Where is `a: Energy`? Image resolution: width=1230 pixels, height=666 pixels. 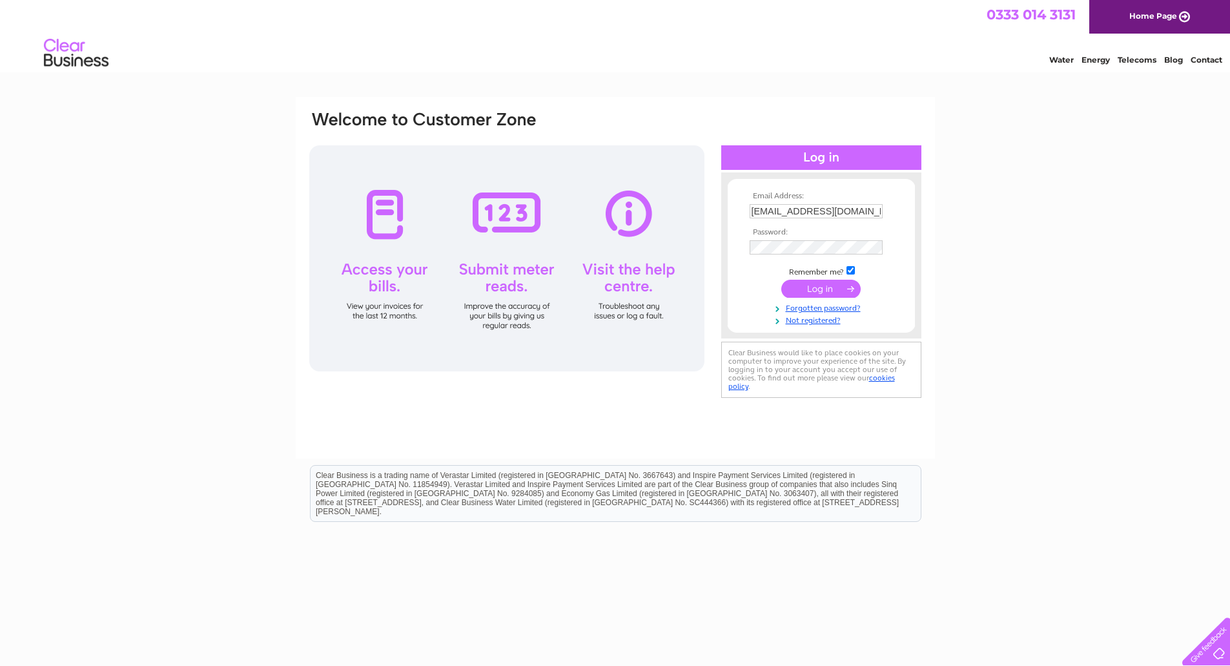
a: Energy is located at coordinates (1096, 59).